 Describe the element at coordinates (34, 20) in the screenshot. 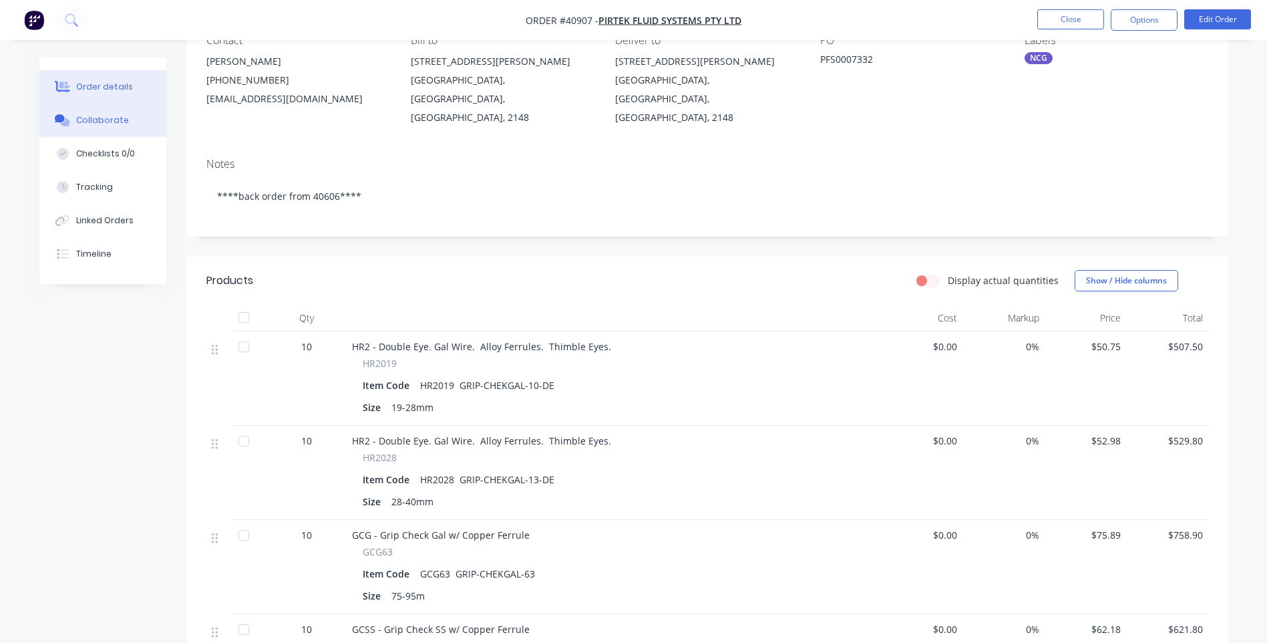

I see `img: Factory` at that location.